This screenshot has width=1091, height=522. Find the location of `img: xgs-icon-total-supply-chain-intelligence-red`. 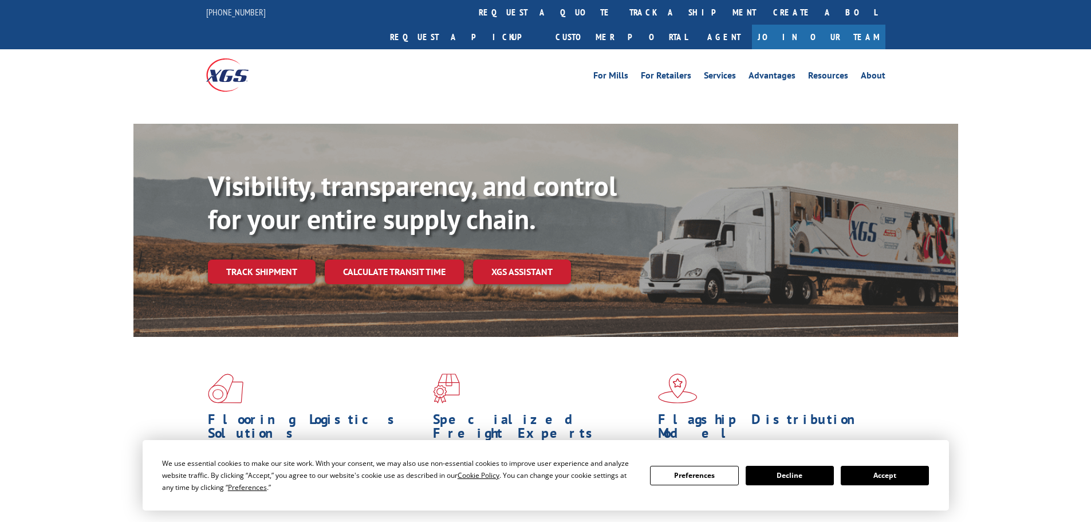

img: xgs-icon-total-supply-chain-intelligence-red is located at coordinates (226, 388).